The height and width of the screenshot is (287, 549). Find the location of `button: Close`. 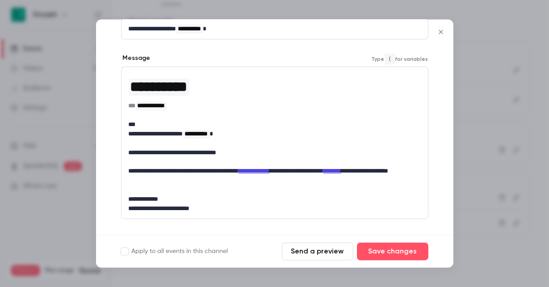

button: Close is located at coordinates (441, 32).